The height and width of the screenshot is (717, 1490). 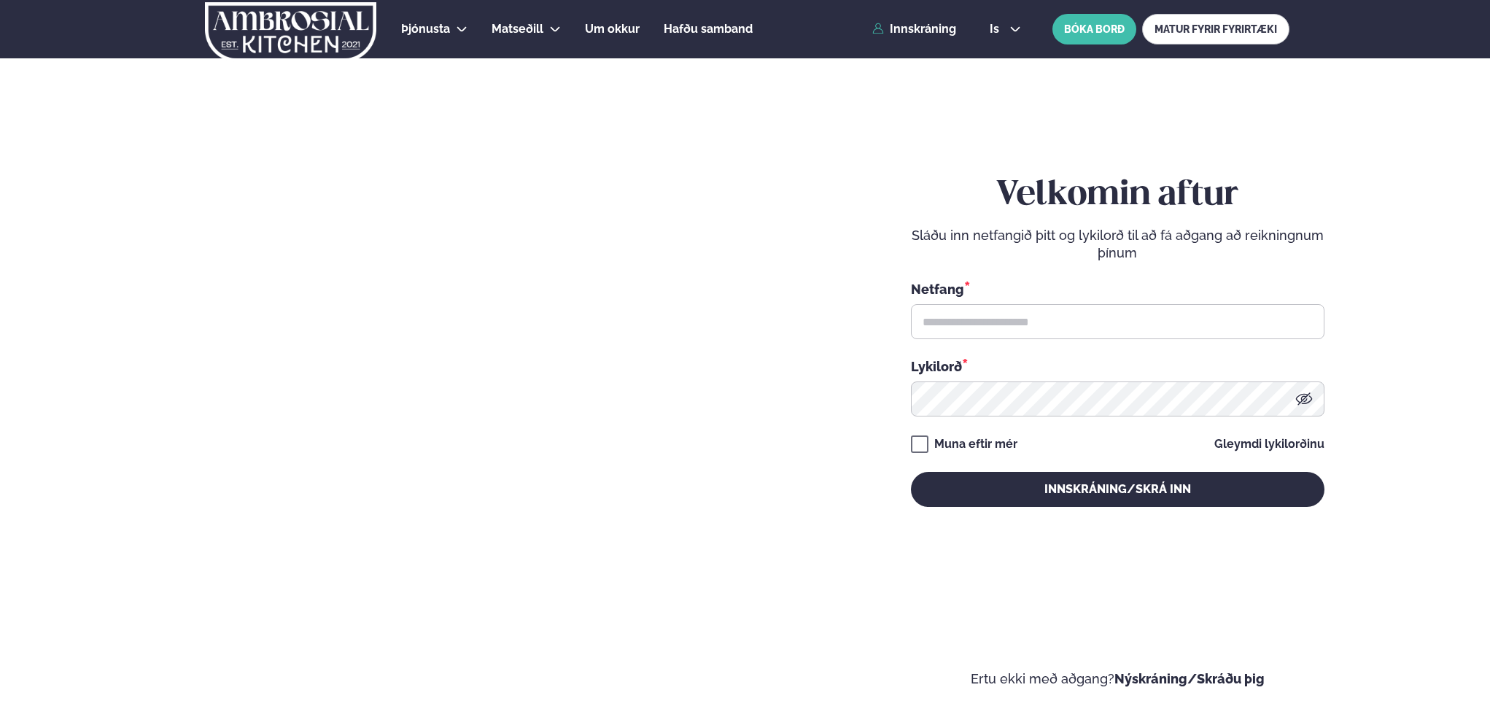 I want to click on span: is, so click(x=997, y=29).